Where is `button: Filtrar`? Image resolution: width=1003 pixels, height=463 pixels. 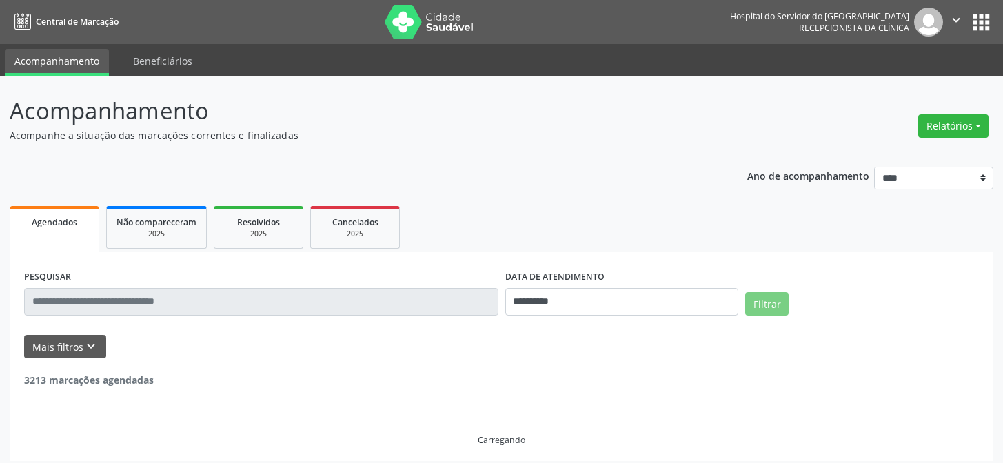 button: Filtrar is located at coordinates (767, 304).